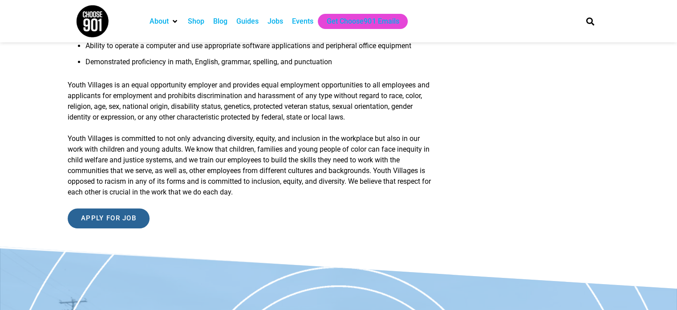 The height and width of the screenshot is (310, 677). What do you see at coordinates (220, 21) in the screenshot?
I see `div: Blog` at bounding box center [220, 21].